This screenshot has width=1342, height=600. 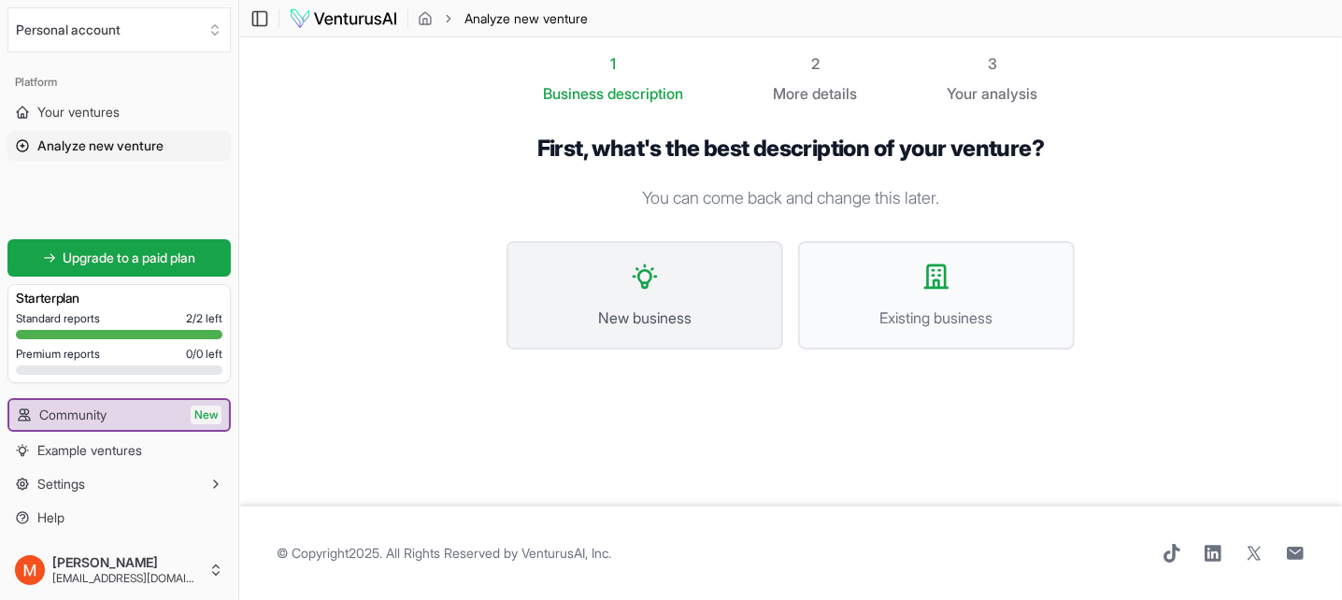 What do you see at coordinates (791, 198) in the screenshot?
I see `p: You can come back and change this later.` at bounding box center [791, 198].